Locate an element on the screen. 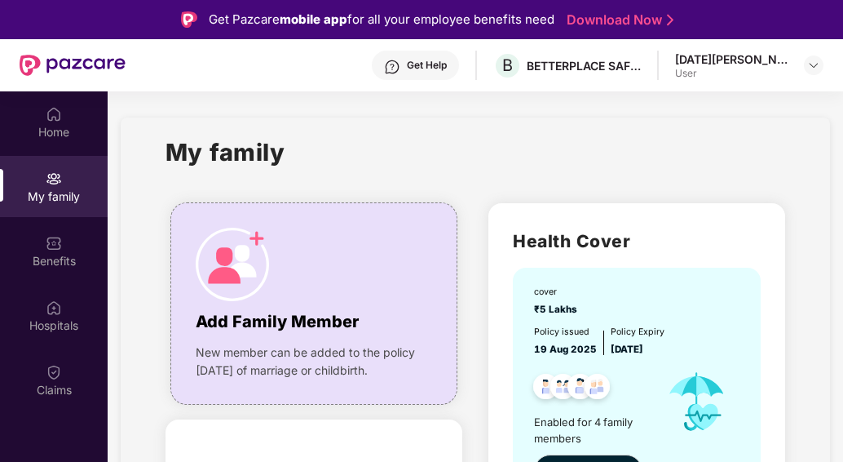 This screenshot has height=462, width=843. h2: Health Cover is located at coordinates (637, 241).